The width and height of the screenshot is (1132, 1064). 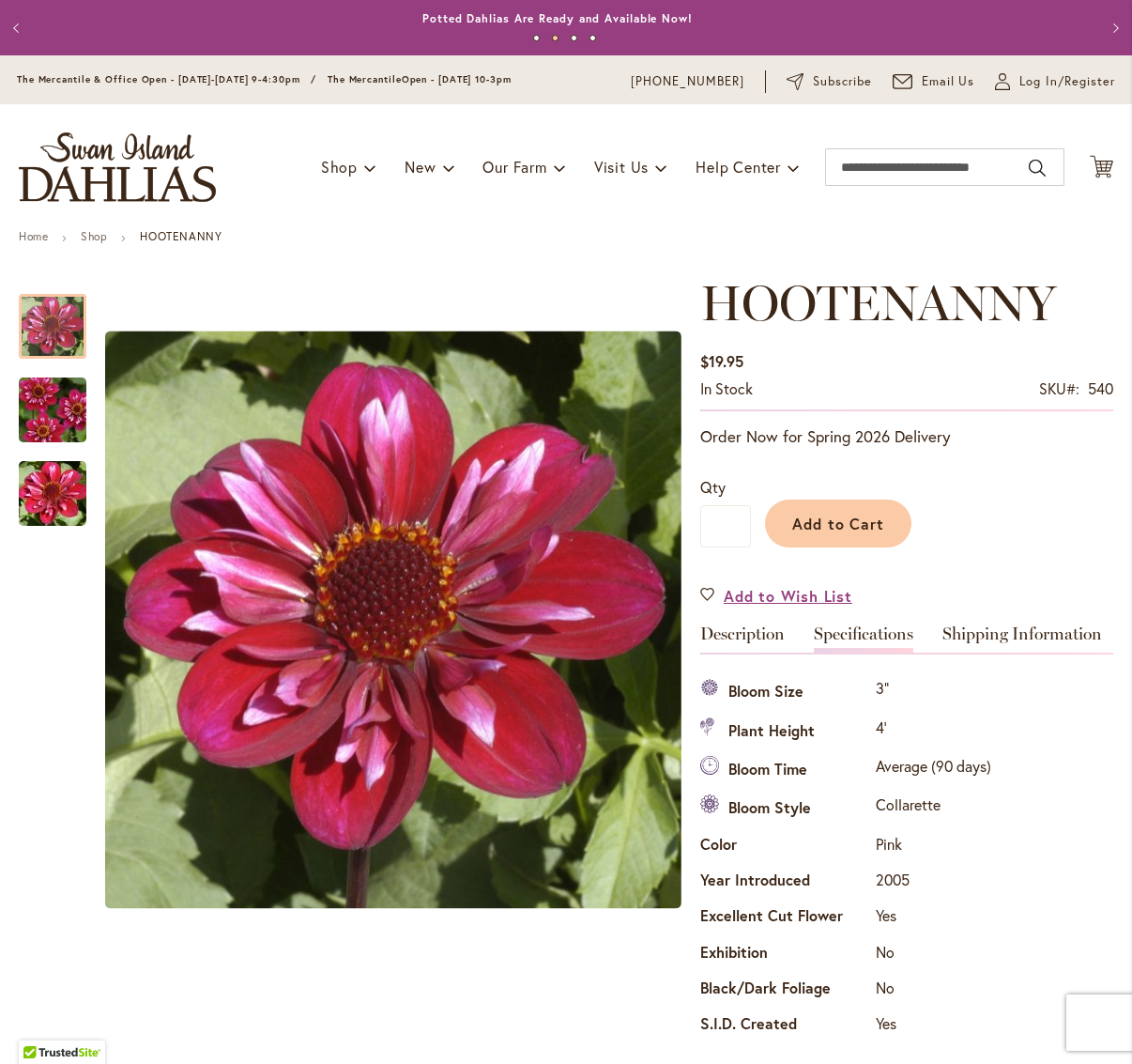 What do you see at coordinates (1059, 388) in the screenshot?
I see `strong: SKU` at bounding box center [1059, 388].